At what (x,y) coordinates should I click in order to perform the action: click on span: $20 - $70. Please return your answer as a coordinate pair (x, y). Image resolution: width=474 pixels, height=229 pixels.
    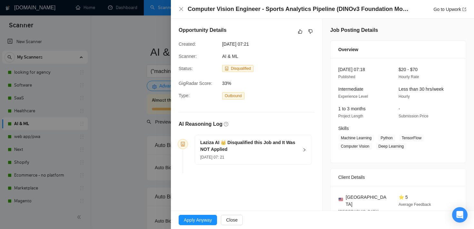
    Looking at the image, I should click on (408, 70).